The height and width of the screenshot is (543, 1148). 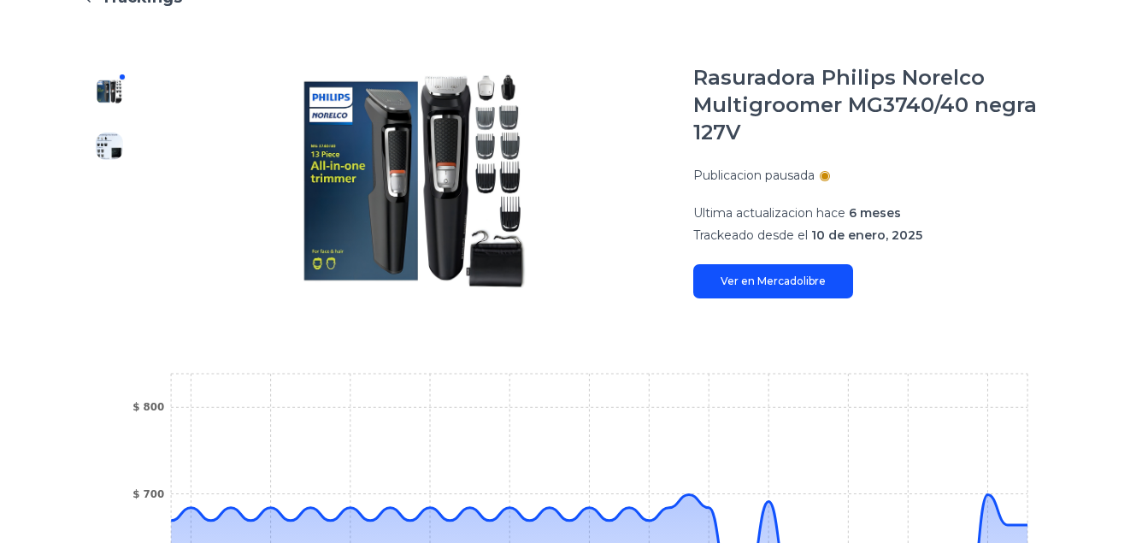 What do you see at coordinates (867, 235) in the screenshot?
I see `span: 10 de enero, 2025` at bounding box center [867, 235].